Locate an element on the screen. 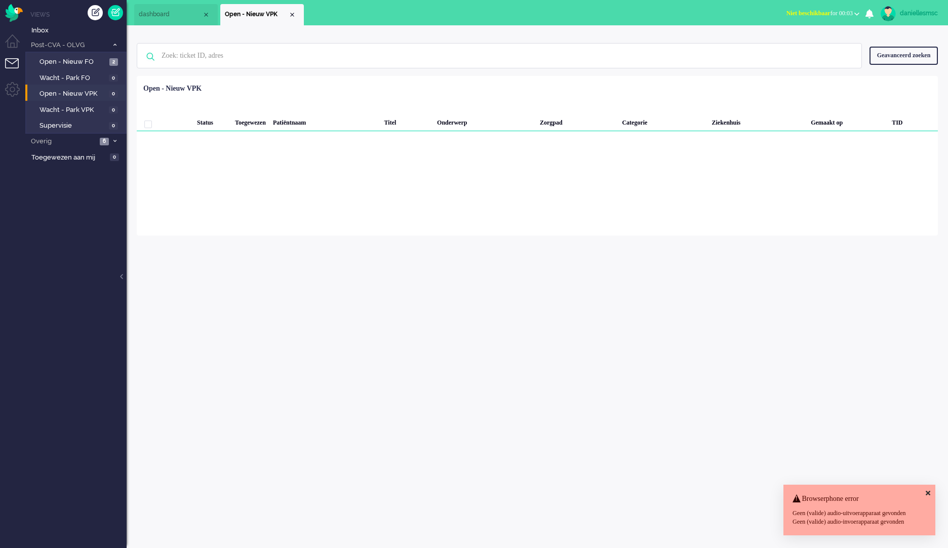 This screenshot has height=548, width=948. div: Creëer ticket is located at coordinates (95, 13).